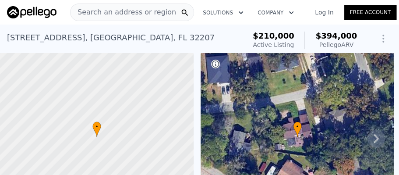  Describe the element at coordinates (371, 12) in the screenshot. I see `a: Free Account` at that location.